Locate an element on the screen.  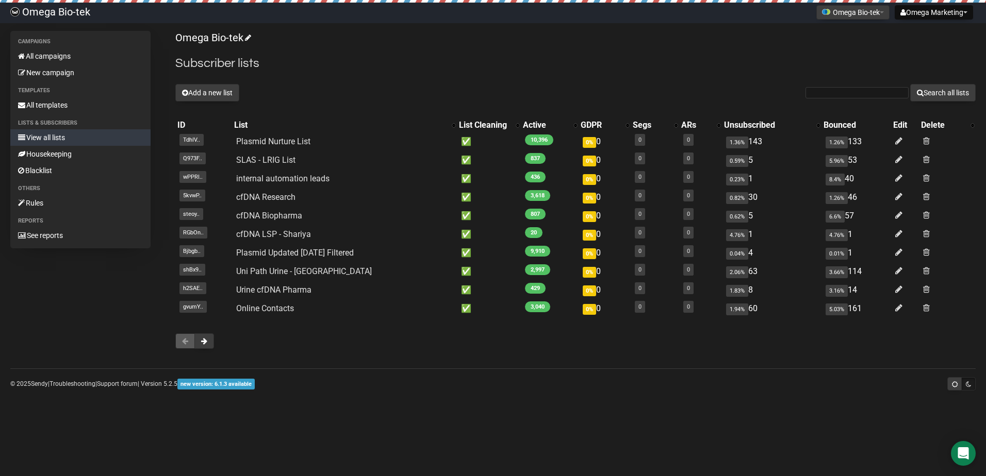
th: List Cleaning: No sort applied, activate to apply an ascending sort is located at coordinates (489, 125).